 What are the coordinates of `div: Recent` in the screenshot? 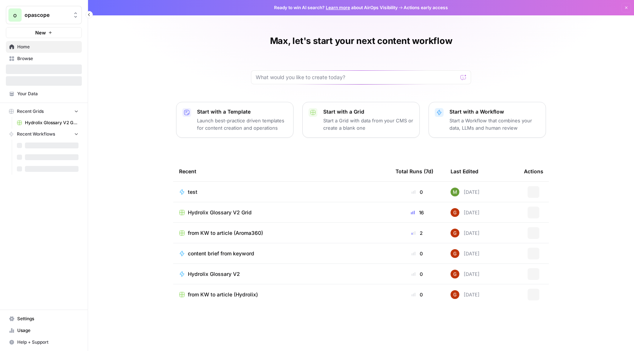 It's located at (281, 171).